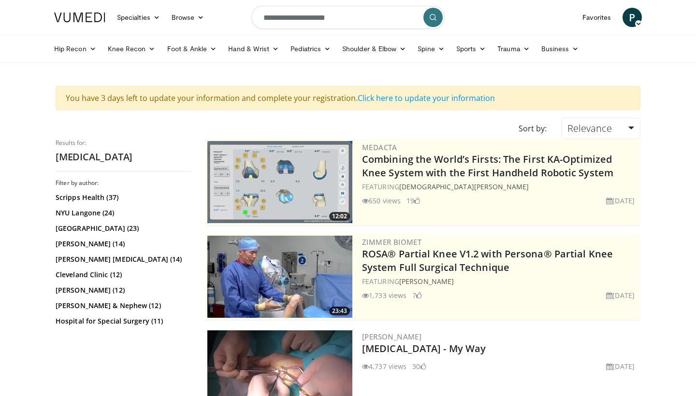  What do you see at coordinates (488, 166) in the screenshot?
I see `a: Combining the World’s Firsts: The First KA-Optimized Knee System with the First Handheld Robotic ...` at bounding box center [488, 166].